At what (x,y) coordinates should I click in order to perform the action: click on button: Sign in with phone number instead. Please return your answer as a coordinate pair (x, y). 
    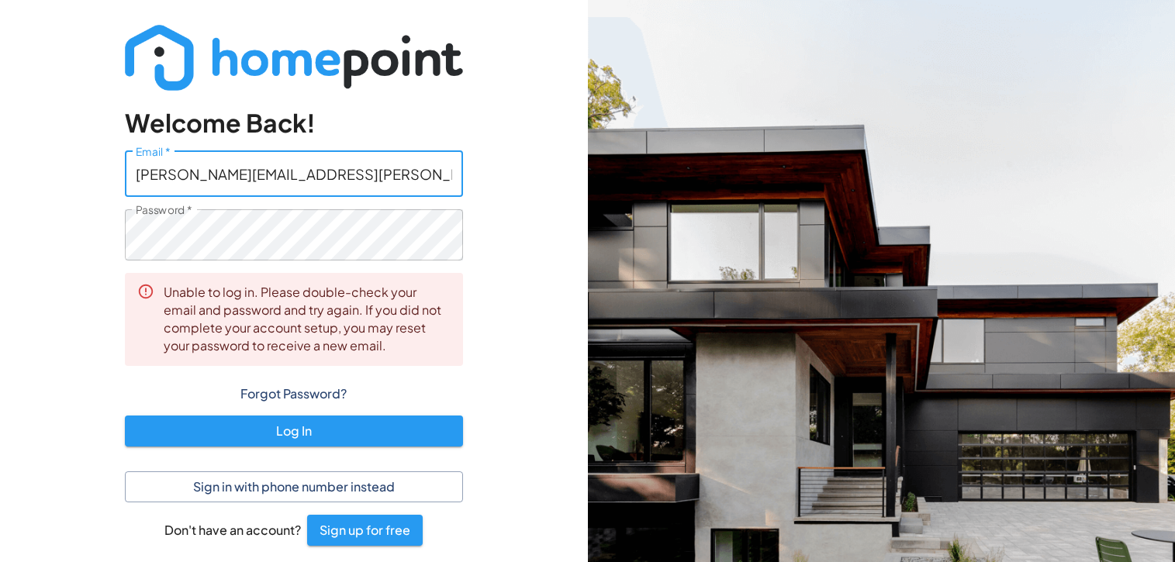
    Looking at the image, I should click on (294, 487).